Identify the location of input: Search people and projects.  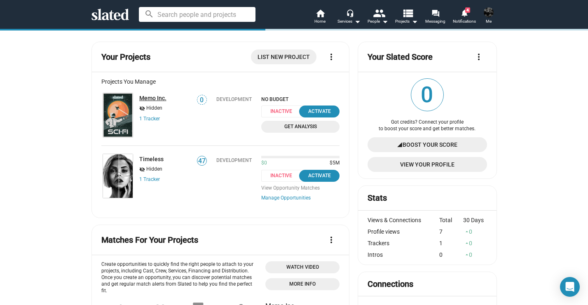
(197, 14).